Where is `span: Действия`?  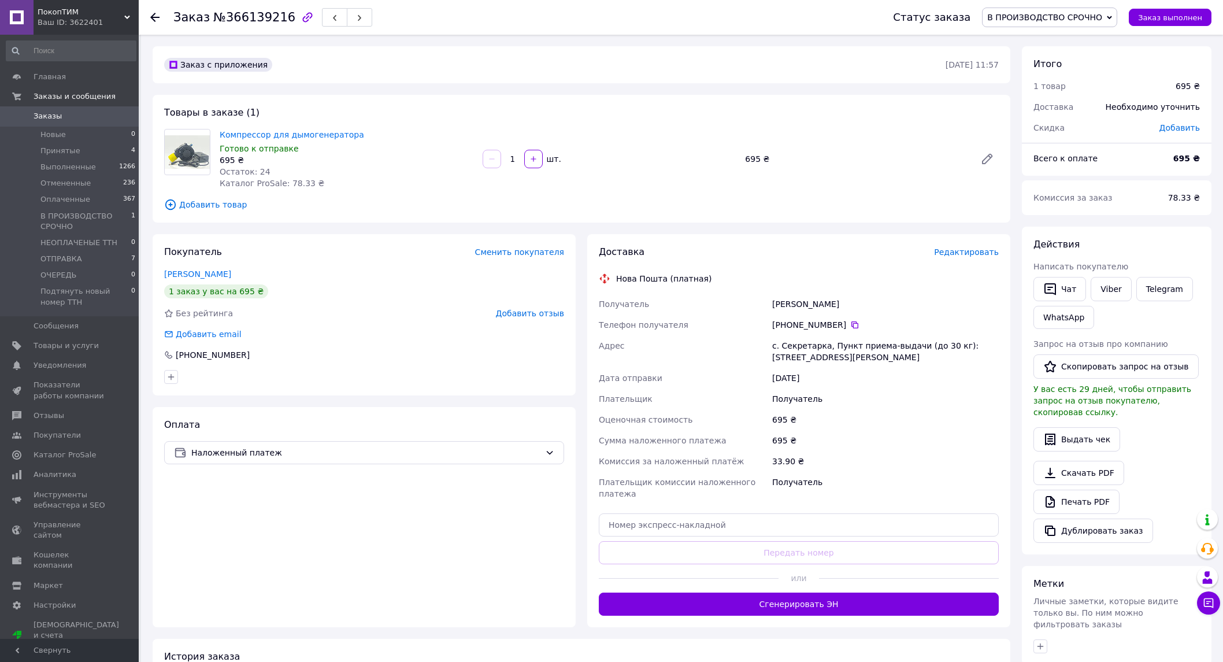 span: Действия is located at coordinates (1057, 244).